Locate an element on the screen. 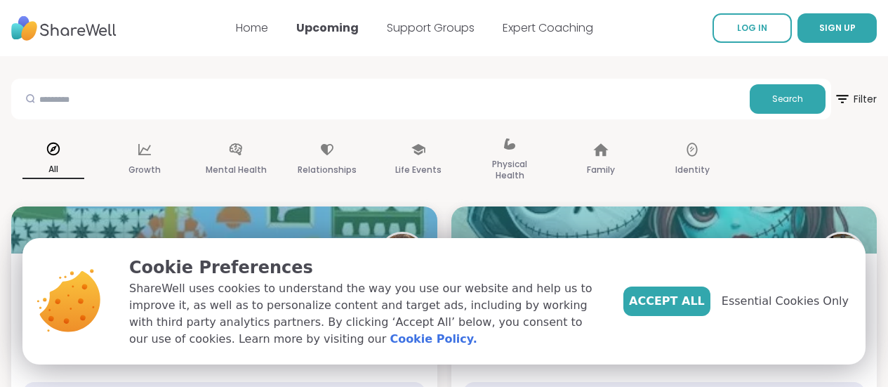 The image size is (888, 387). p: Cookie Preferences is located at coordinates (365, 267).